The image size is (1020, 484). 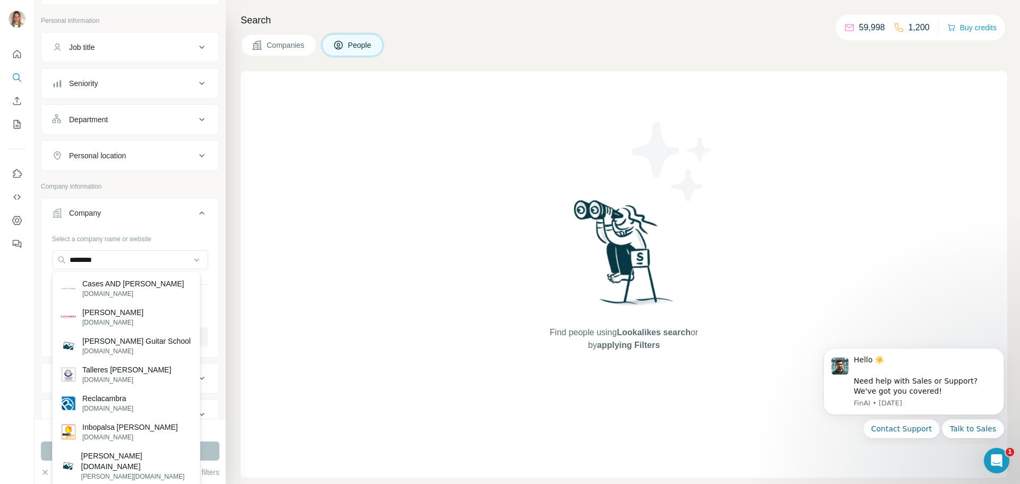 What do you see at coordinates (624, 256) in the screenshot?
I see `img: Surfe Illustration - Woman searching with binoculars` at bounding box center [624, 256].